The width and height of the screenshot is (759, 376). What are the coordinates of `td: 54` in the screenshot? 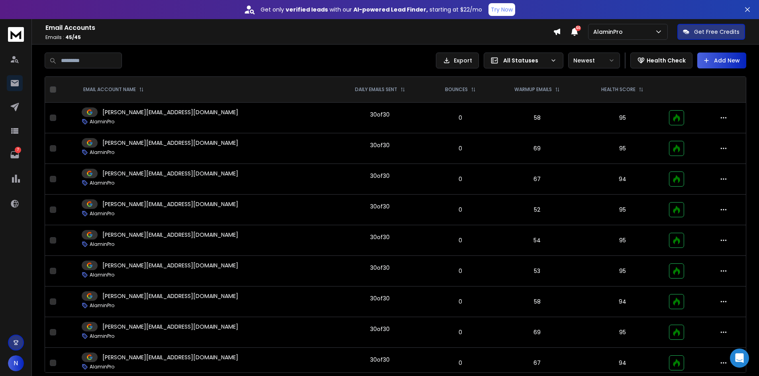 It's located at (537, 241).